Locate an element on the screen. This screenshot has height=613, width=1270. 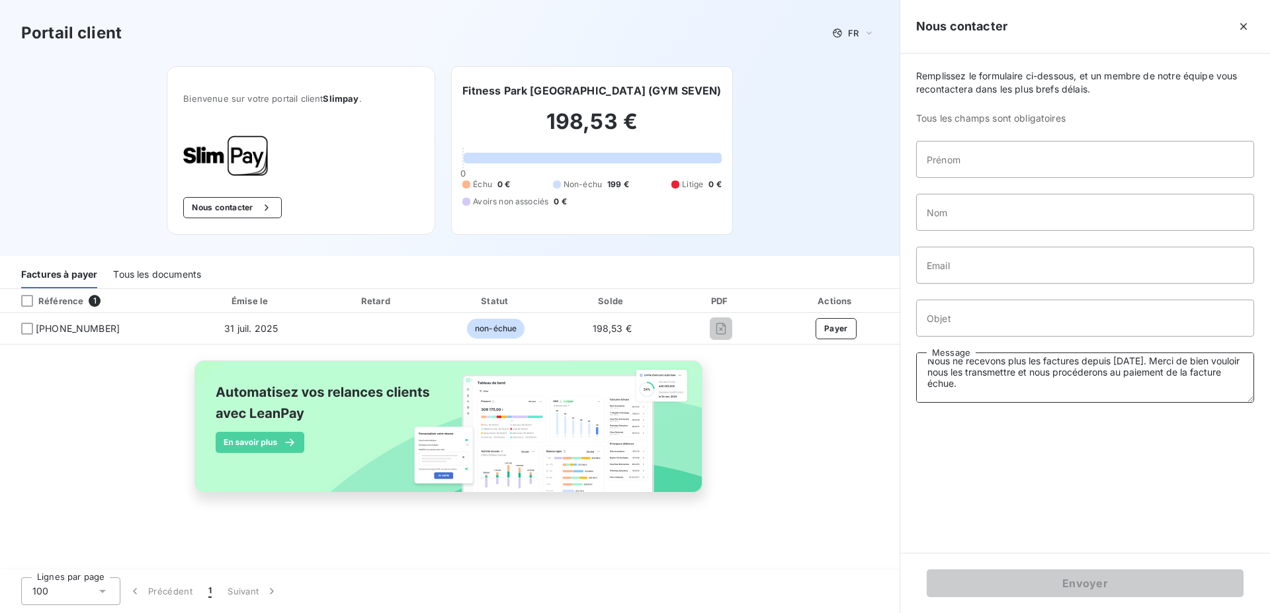
button: Suivant is located at coordinates (253, 591).